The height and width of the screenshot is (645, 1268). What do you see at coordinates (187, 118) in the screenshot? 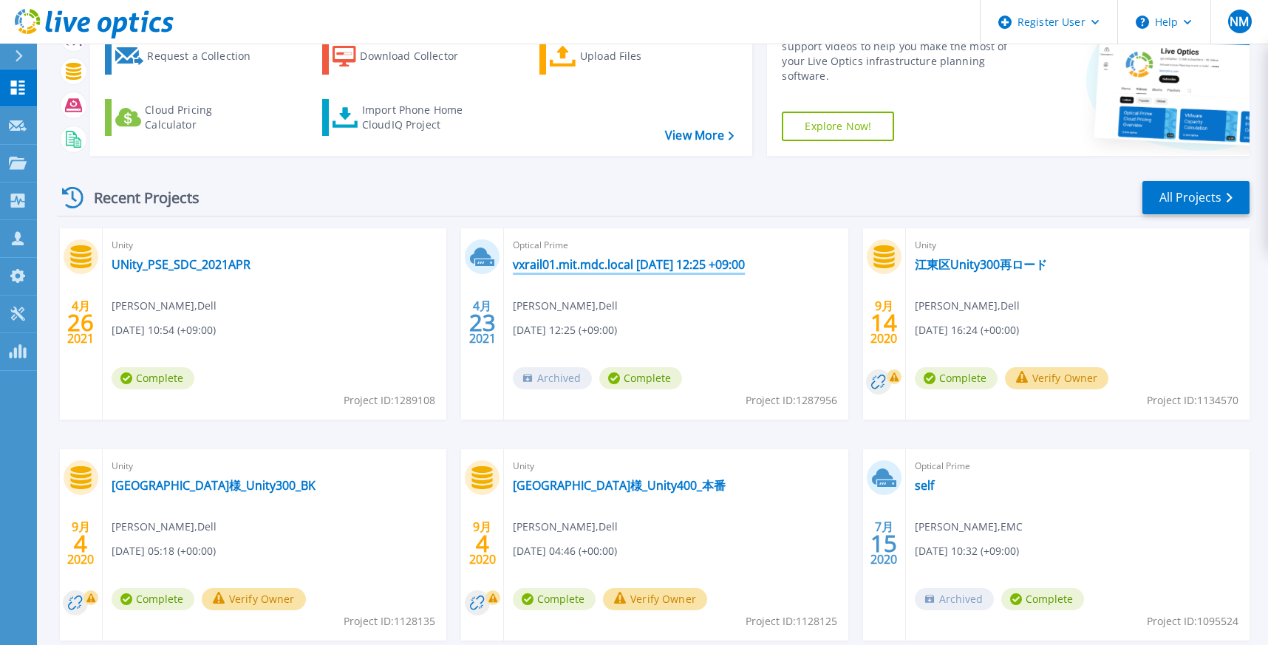
I see `a: Cloud Pricing Calculator` at bounding box center [187, 118].